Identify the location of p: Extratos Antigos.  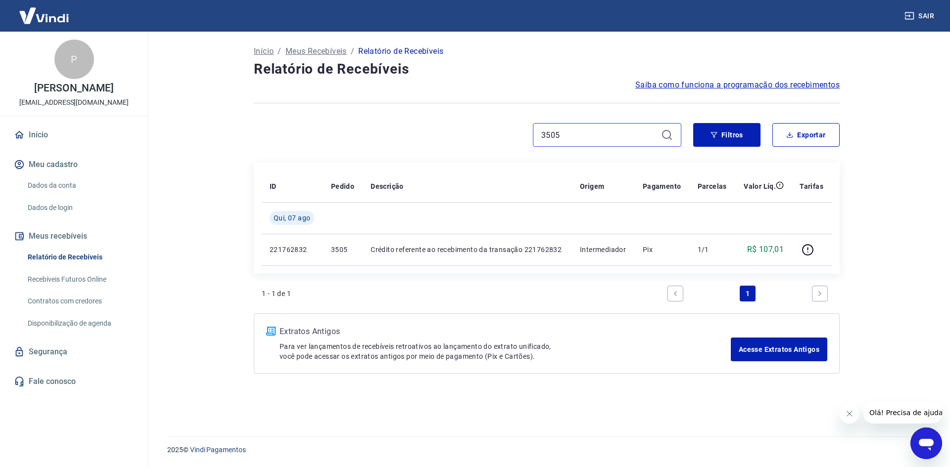
(505, 332).